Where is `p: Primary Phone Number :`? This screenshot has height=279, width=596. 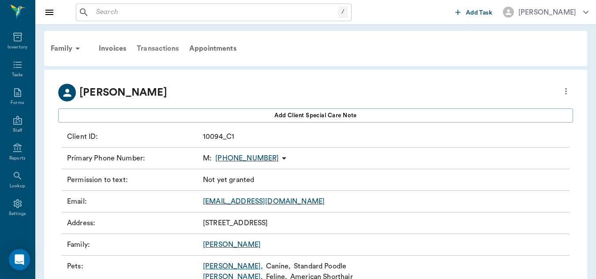 p: Primary Phone Number : is located at coordinates (133, 158).